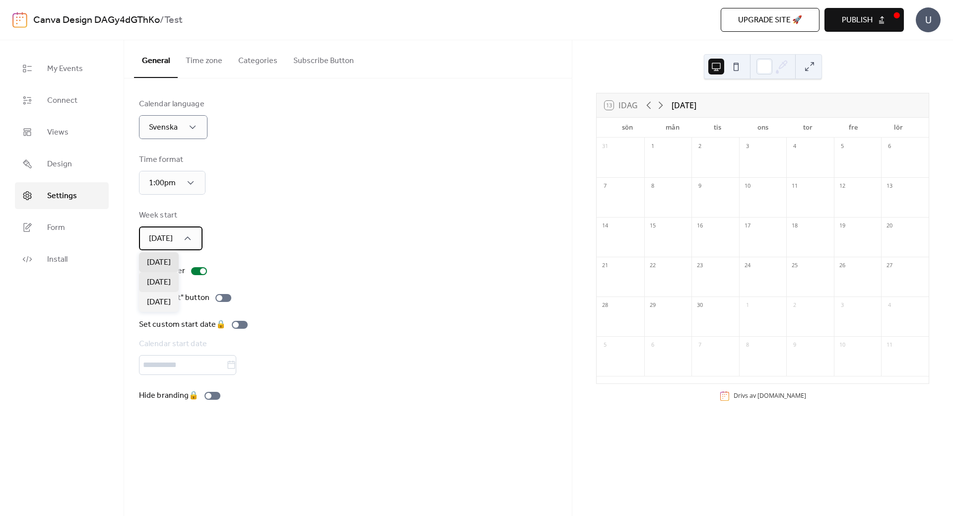 This screenshot has height=516, width=953. Describe the element at coordinates (842, 226) in the screenshot. I see `div: 19` at that location.